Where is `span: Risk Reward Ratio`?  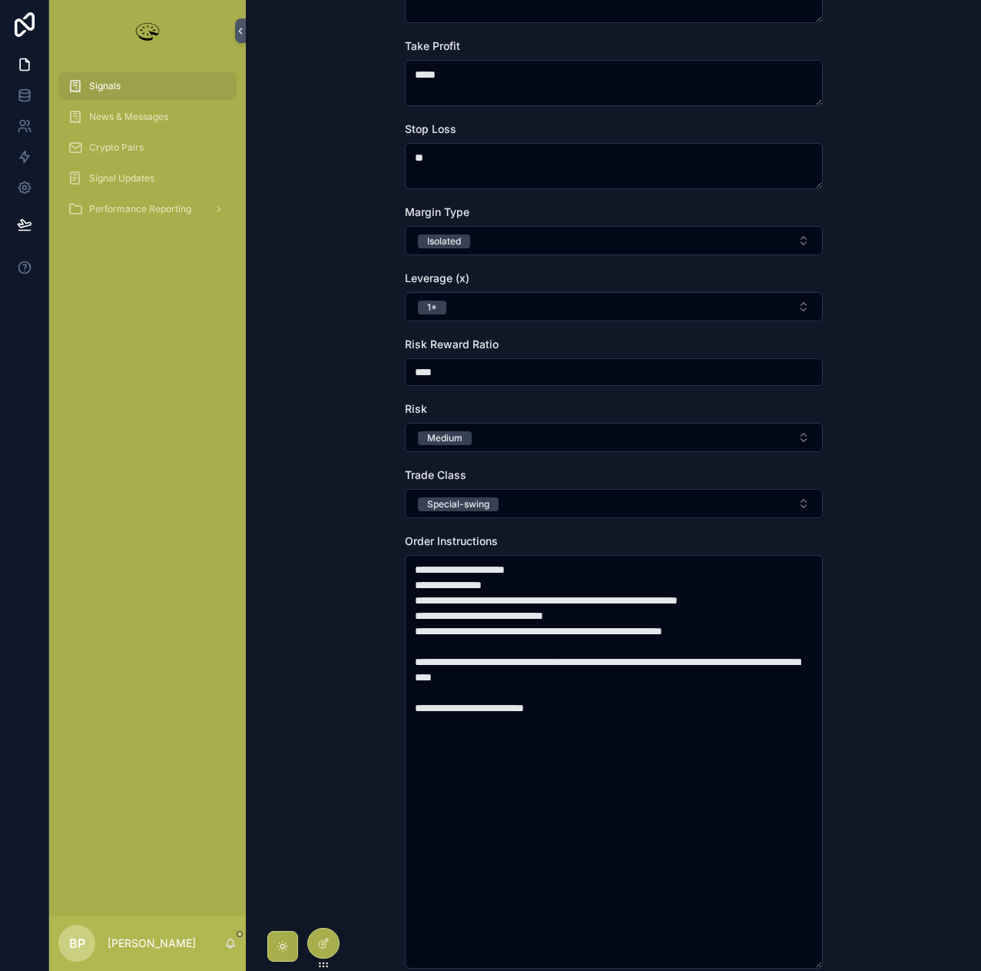
span: Risk Reward Ratio is located at coordinates (452, 344).